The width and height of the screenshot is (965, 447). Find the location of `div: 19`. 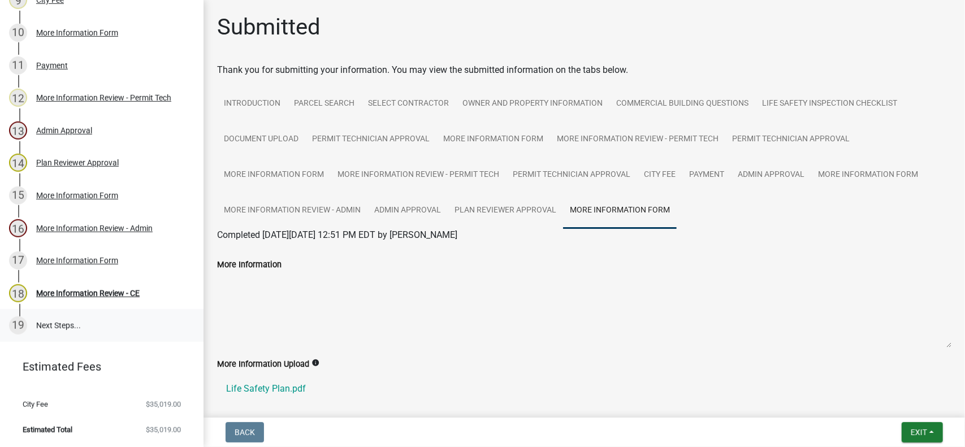

div: 19 is located at coordinates (18, 326).